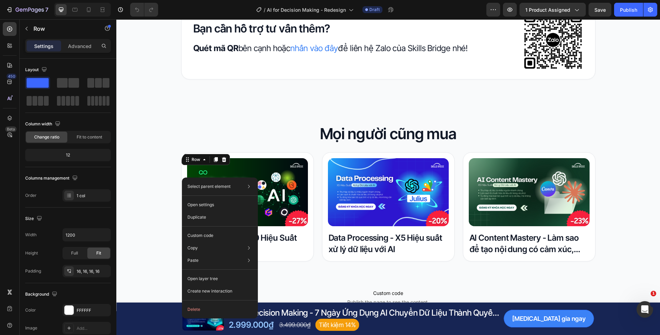  I want to click on a: AI Productivity: X10 Hiệu Suất Công Việc Với AI, so click(131, 173).